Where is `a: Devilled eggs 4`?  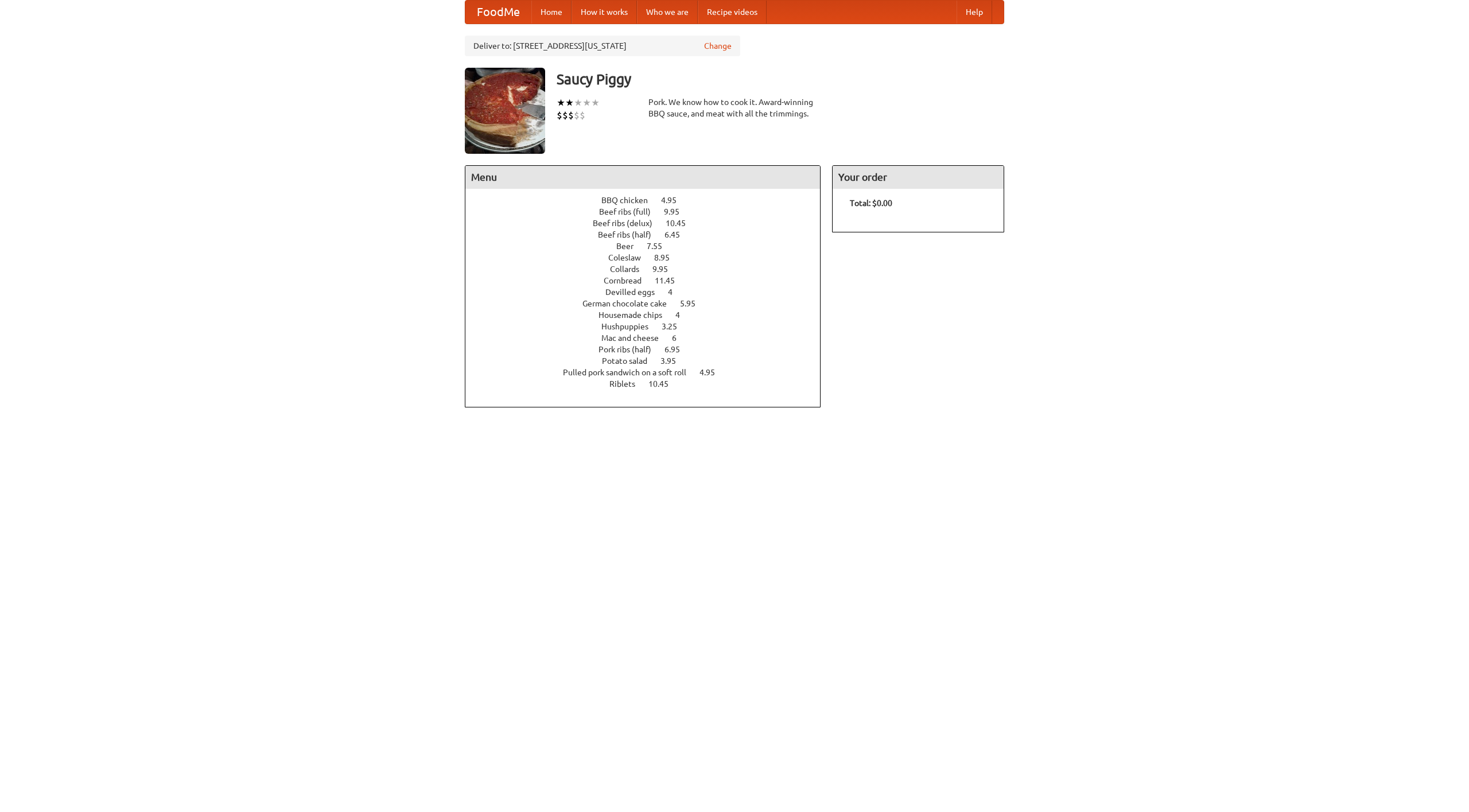 a: Devilled eggs 4 is located at coordinates (650, 292).